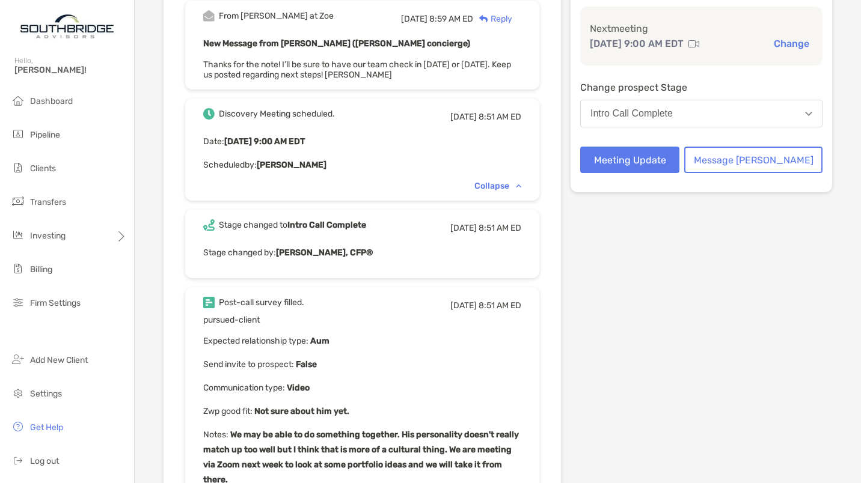 This screenshot has width=861, height=483. I want to click on div: Post-call survey filled., so click(262, 302).